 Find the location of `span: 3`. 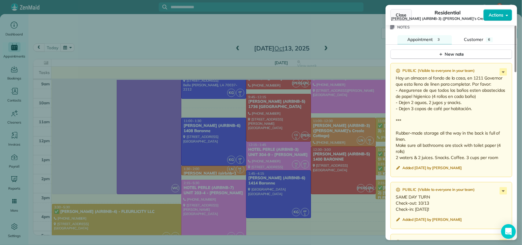

span: 3 is located at coordinates (439, 39).